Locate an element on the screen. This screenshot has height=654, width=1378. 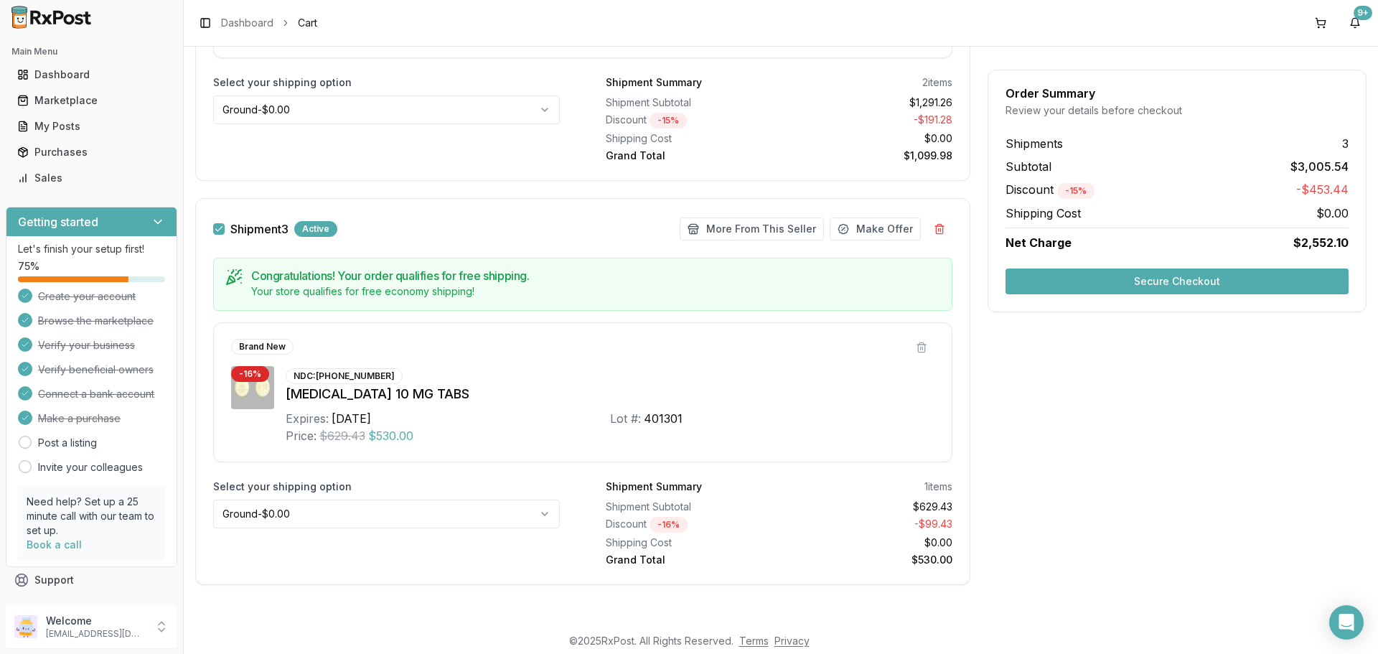
div: $1,291.26 is located at coordinates (869, 103).